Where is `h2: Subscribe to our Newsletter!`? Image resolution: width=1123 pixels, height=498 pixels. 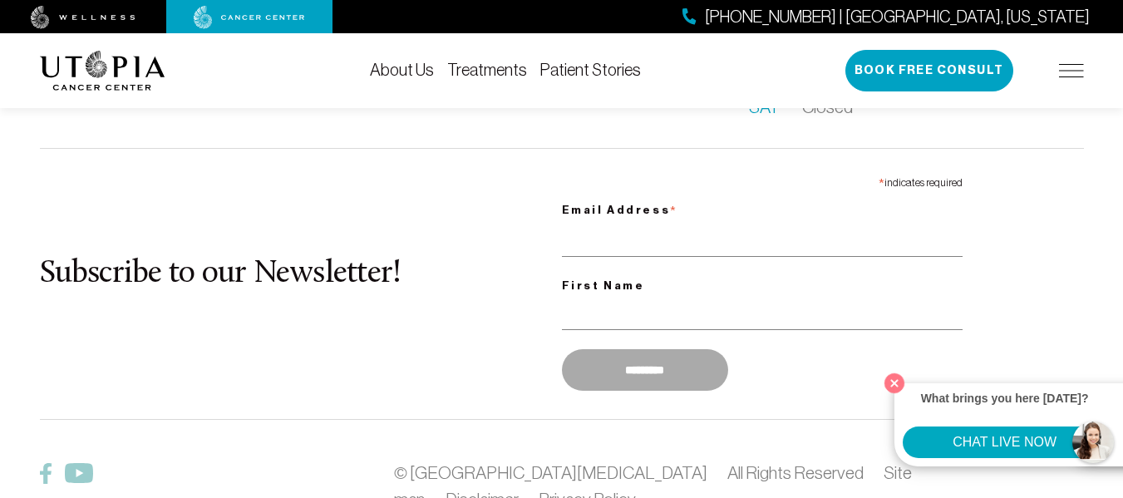
h2: Subscribe to our Newsletter! is located at coordinates (301, 274).